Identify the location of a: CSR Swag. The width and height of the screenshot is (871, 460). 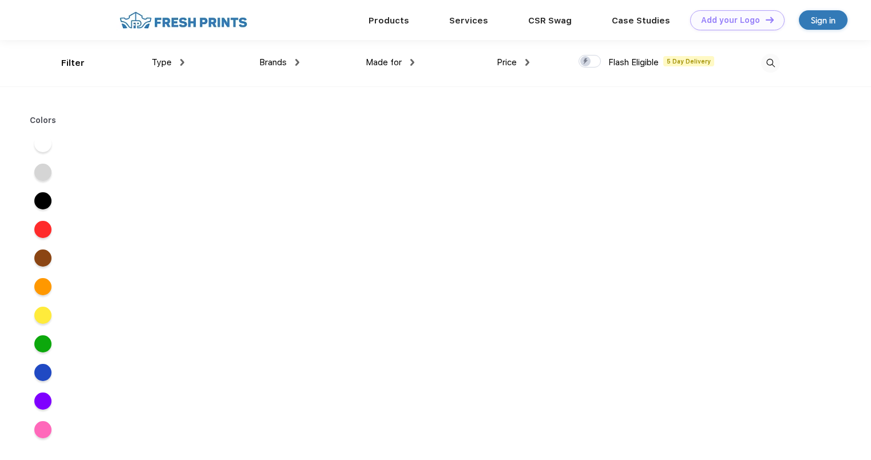
(550, 21).